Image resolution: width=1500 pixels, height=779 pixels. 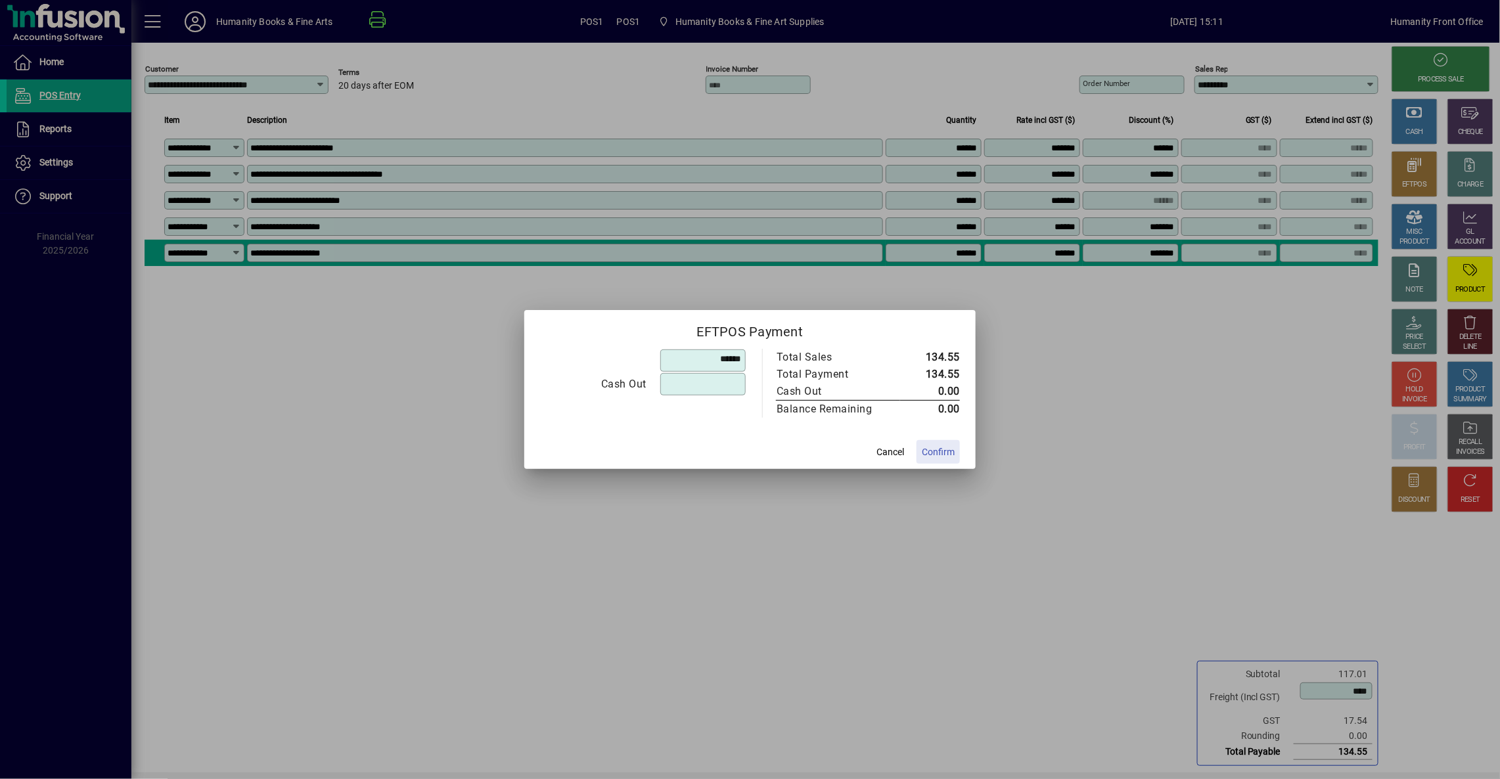 What do you see at coordinates (938, 452) in the screenshot?
I see `span: Confirm` at bounding box center [938, 452].